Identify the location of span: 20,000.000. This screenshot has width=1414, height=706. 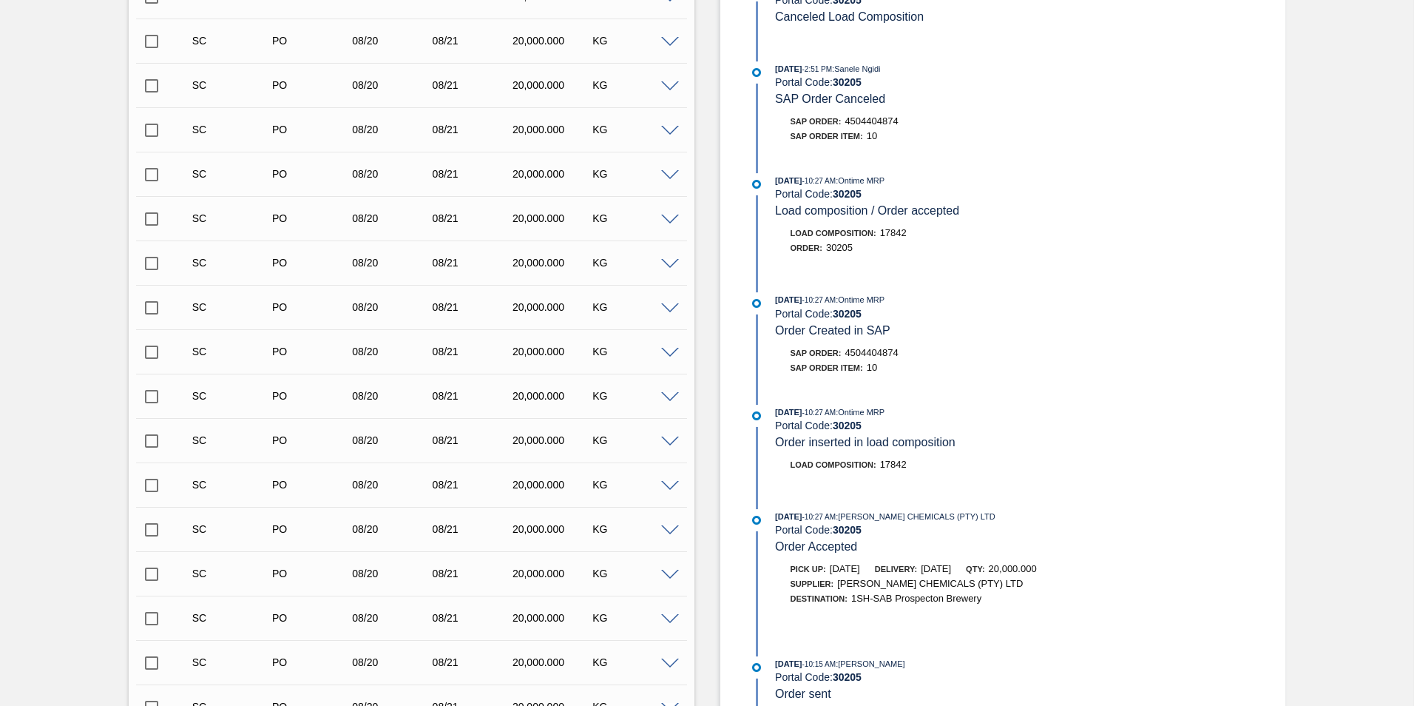
(1012, 568).